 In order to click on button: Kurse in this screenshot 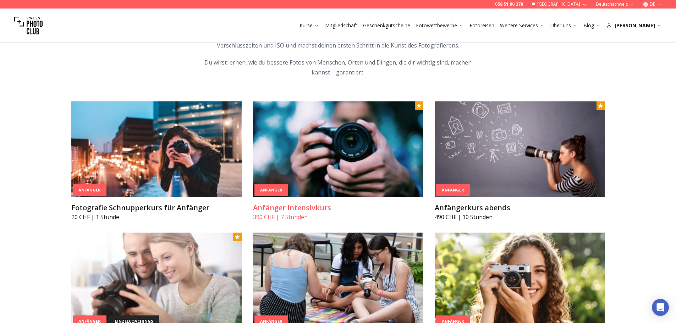, I will do `click(309, 26)`.